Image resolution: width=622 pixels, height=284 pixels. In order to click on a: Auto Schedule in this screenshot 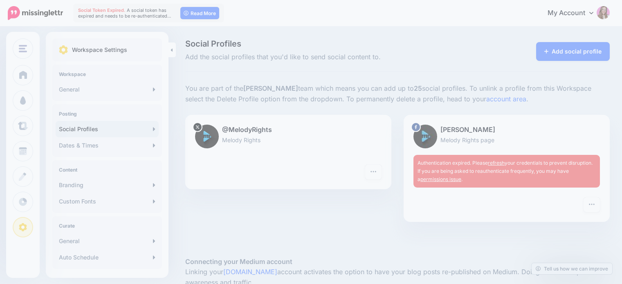, I will do `click(107, 257)`.